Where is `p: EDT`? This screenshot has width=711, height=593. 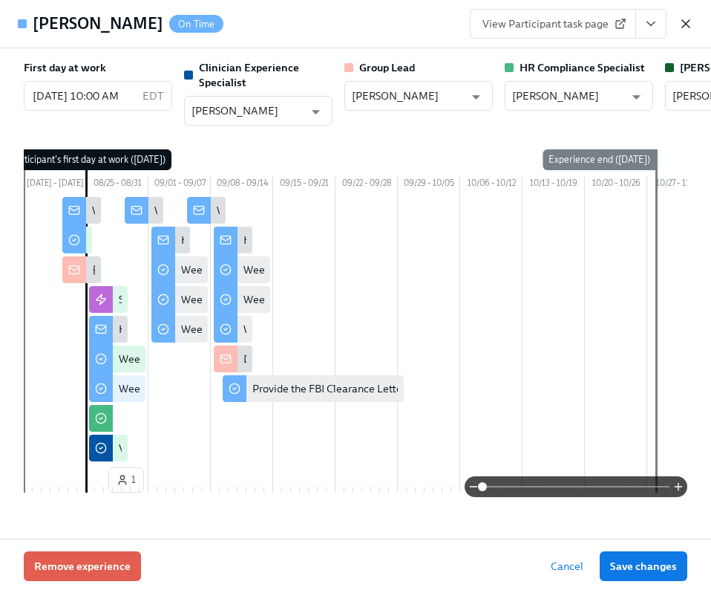 p: EDT is located at coordinates (153, 96).